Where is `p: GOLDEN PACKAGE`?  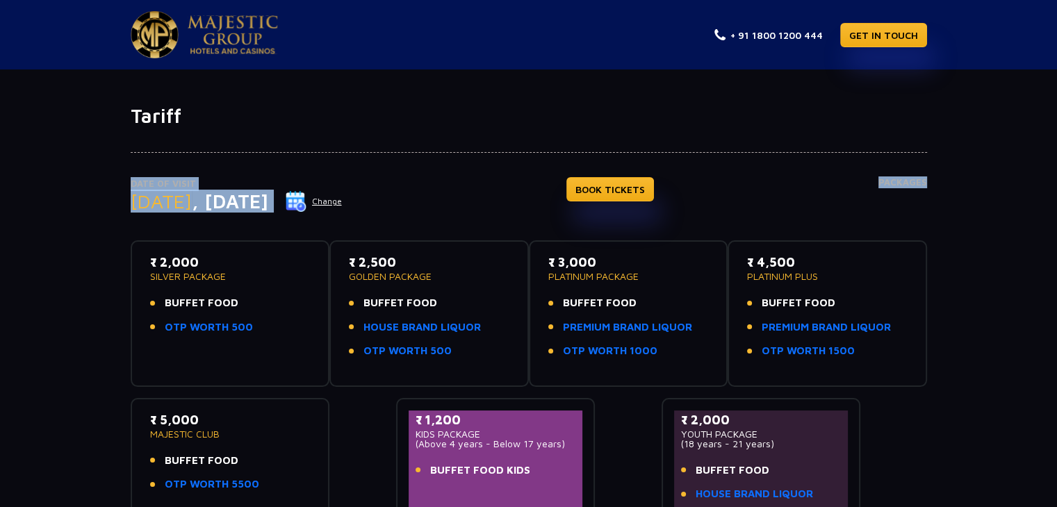
p: GOLDEN PACKAGE is located at coordinates (429, 277).